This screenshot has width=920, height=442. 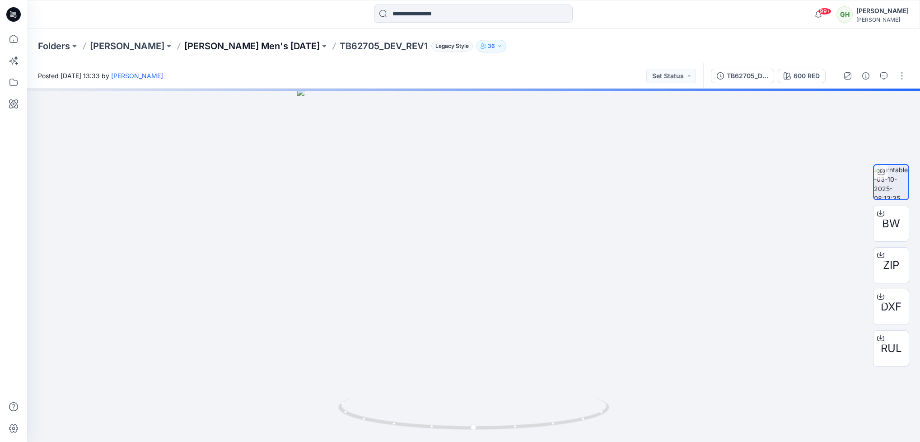 What do you see at coordinates (54, 46) in the screenshot?
I see `a: Folders` at bounding box center [54, 46].